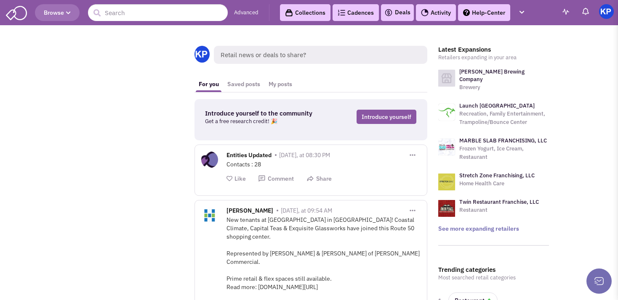 The width and height of the screenshot is (618, 300). What do you see at coordinates (504, 118) in the screenshot?
I see `p: Recreation, Family Entertainment, Trampoline/Bounce Center` at bounding box center [504, 118].